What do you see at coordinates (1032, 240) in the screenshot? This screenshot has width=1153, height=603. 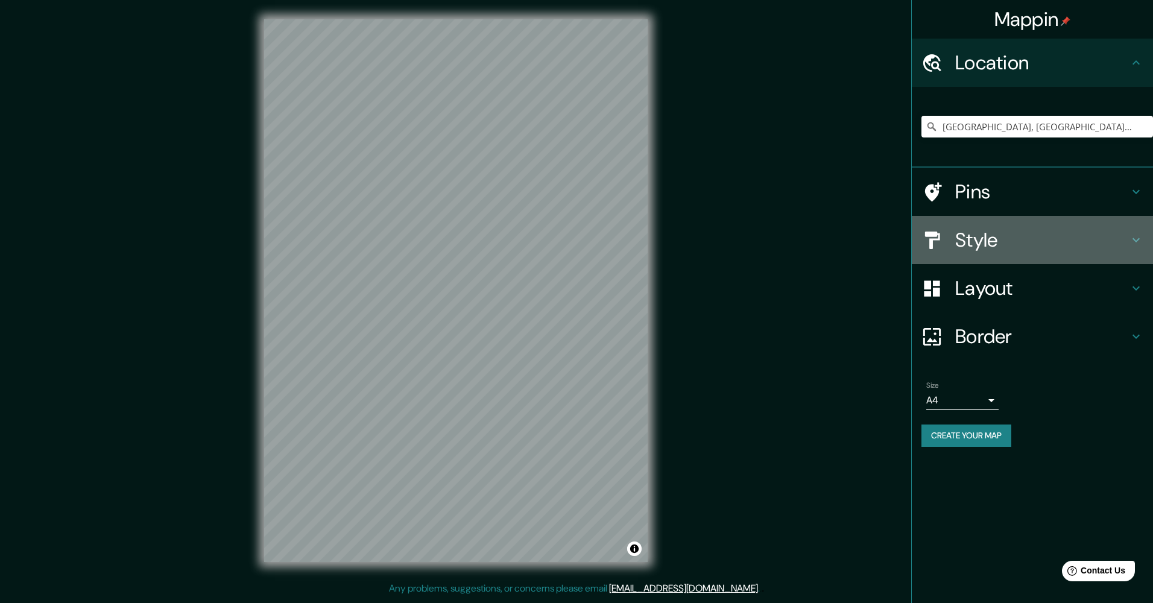 I see `div: Style` at bounding box center [1032, 240].